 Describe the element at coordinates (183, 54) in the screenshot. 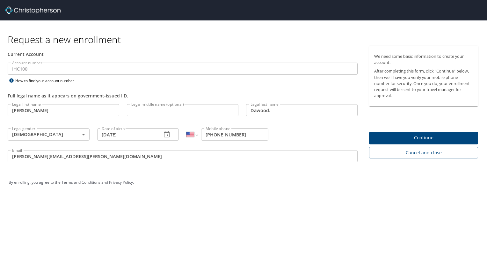

I see `div: Current Account` at that location.